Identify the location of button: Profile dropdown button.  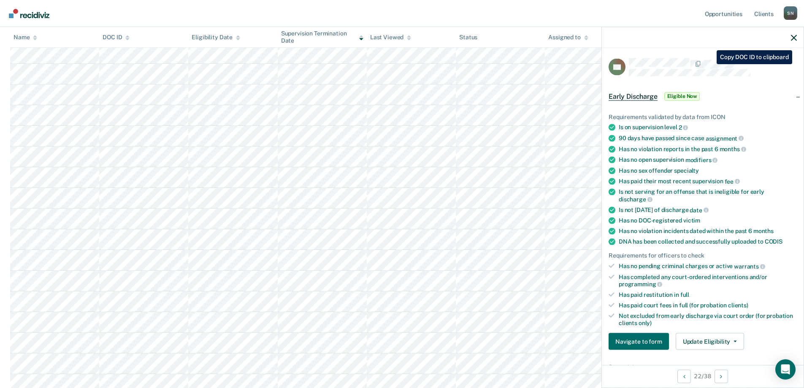
(790, 13).